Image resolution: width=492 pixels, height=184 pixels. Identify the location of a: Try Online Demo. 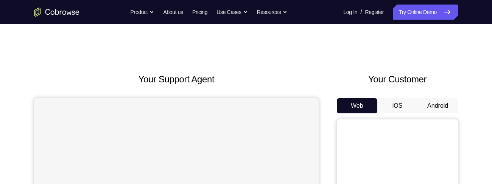
(425, 12).